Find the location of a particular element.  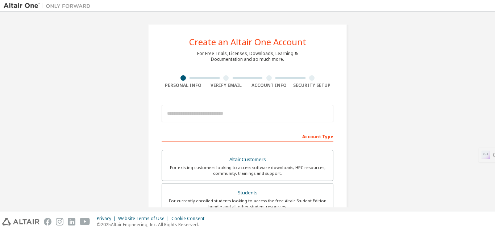

div: Website Terms of Use is located at coordinates (145, 219).